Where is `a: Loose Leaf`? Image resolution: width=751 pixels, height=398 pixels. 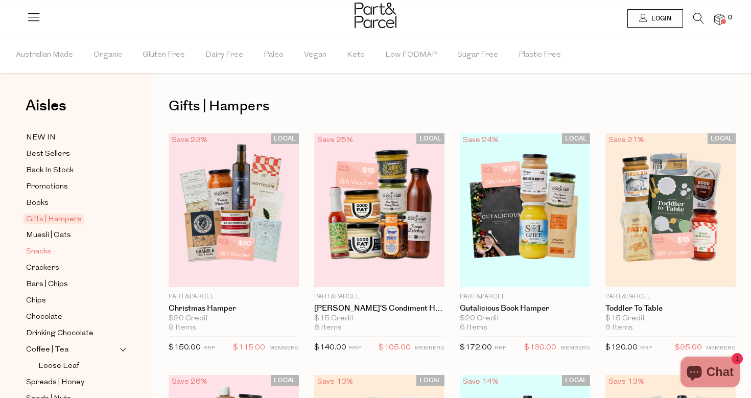 a: Loose Leaf is located at coordinates (79, 366).